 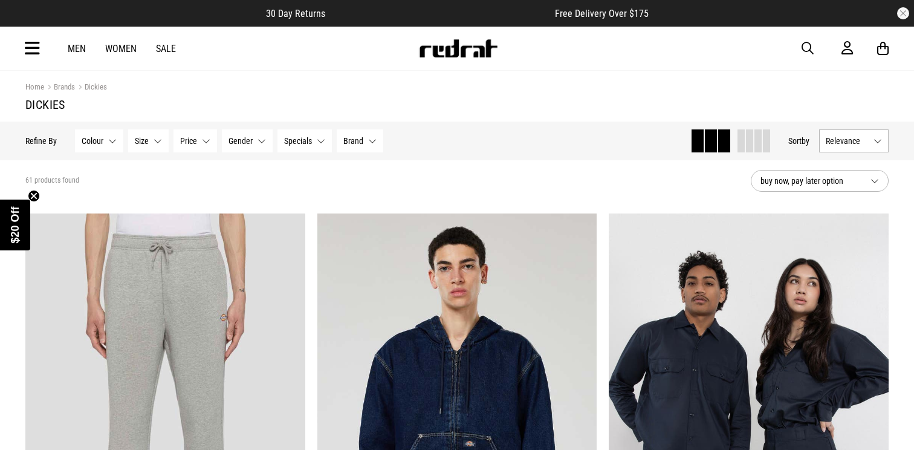 What do you see at coordinates (847, 141) in the screenshot?
I see `span: Relevance` at bounding box center [847, 141].